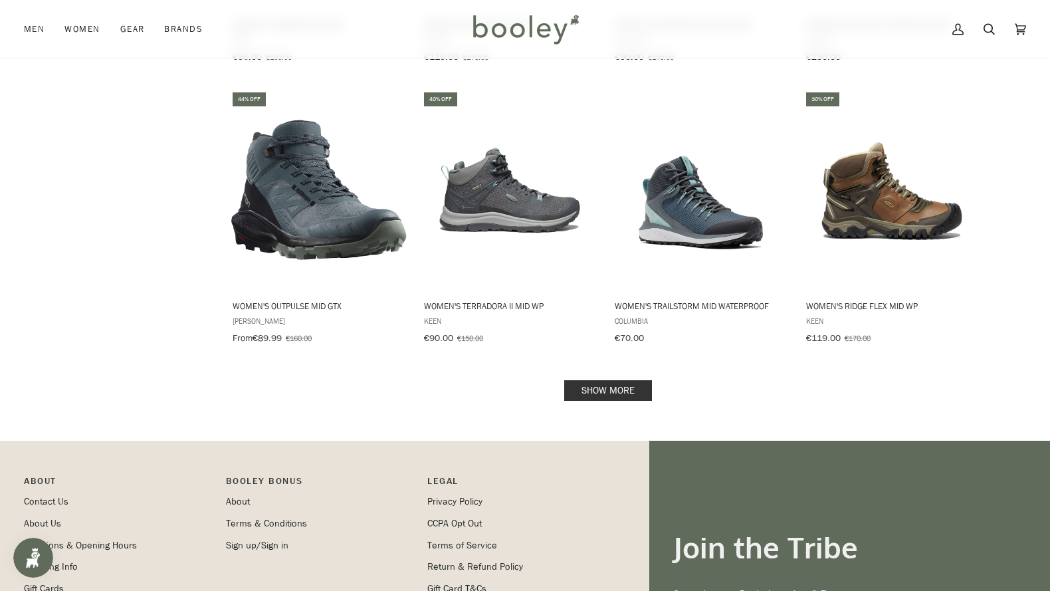  I want to click on span: €90.00, so click(439, 338).